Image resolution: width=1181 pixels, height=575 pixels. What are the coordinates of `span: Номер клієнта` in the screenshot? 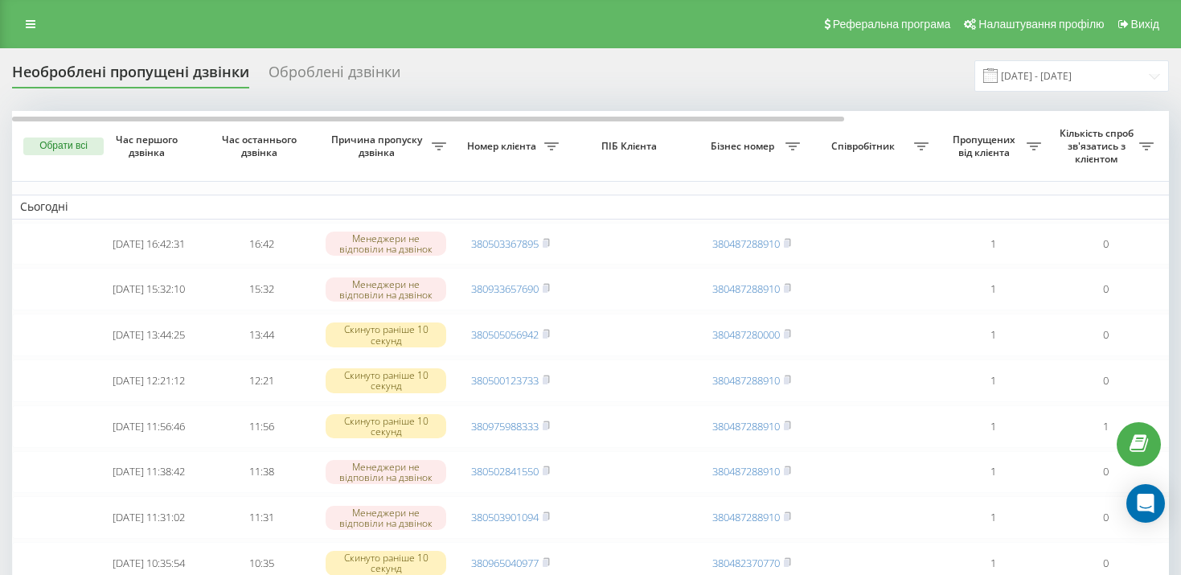 It's located at (503, 146).